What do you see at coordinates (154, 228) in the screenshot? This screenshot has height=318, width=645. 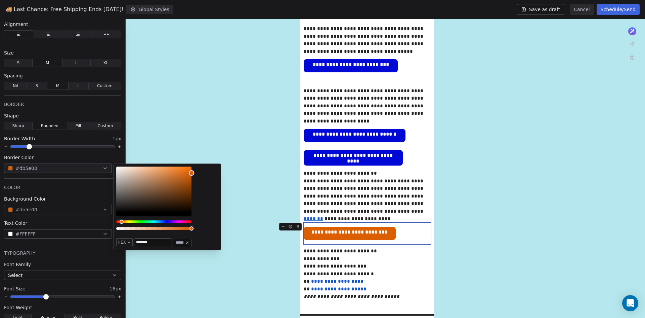 I see `div: Alpha` at bounding box center [154, 228].